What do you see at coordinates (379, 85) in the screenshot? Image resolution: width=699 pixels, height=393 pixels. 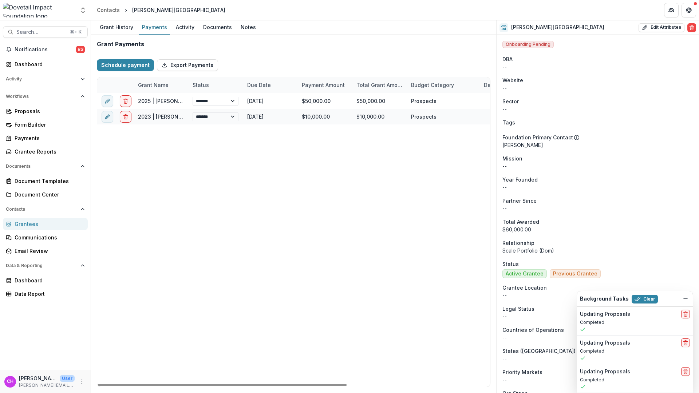 I see `div: Total Grant Amount` at bounding box center [379, 85].